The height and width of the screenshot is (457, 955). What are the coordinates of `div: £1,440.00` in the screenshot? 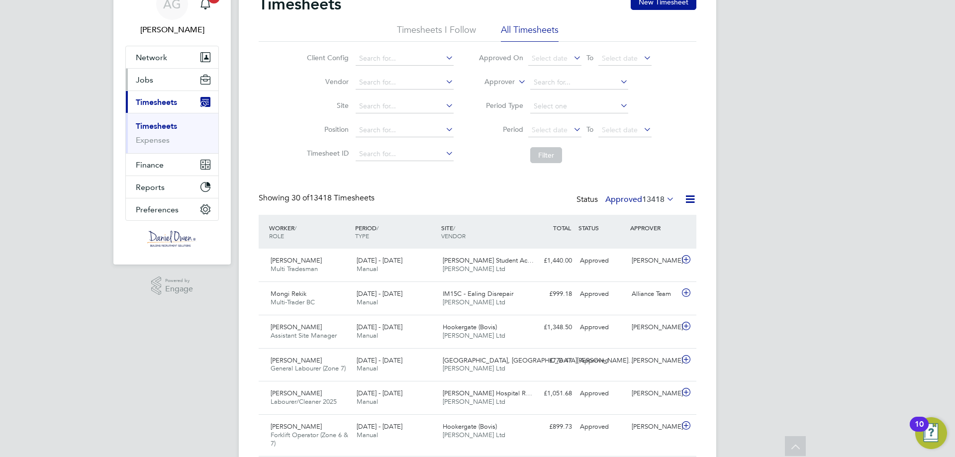 It's located at (550, 261).